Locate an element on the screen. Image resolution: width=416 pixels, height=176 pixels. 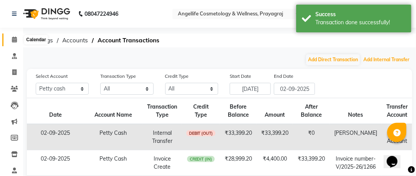
span: CREDIT (IN) is located at coordinates (201, 159).